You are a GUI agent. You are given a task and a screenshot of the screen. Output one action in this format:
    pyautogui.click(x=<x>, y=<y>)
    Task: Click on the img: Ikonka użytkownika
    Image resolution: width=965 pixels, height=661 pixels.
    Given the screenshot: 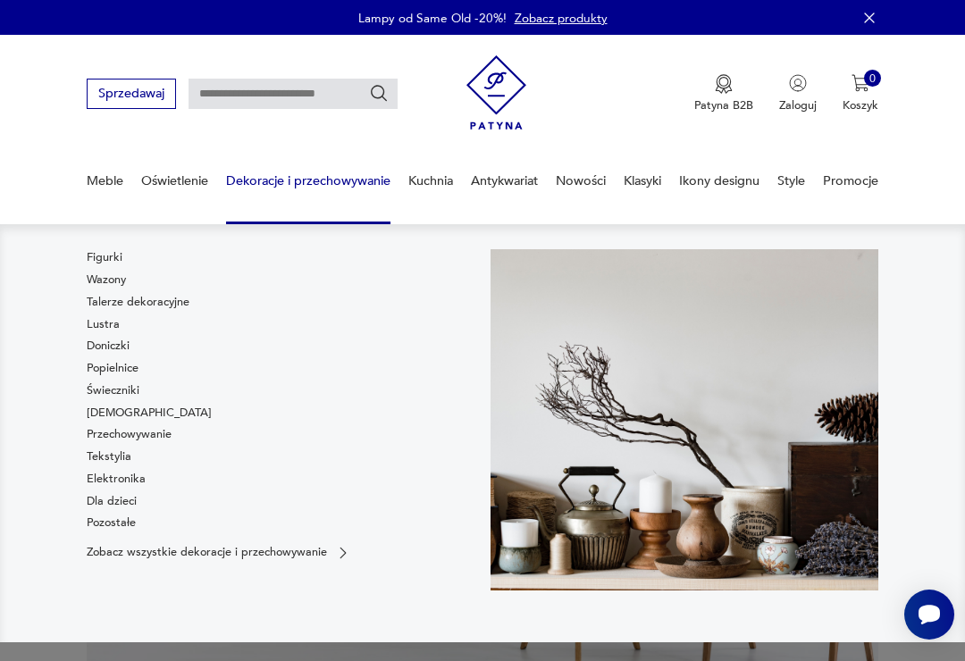 What is the action you would take?
    pyautogui.click(x=798, y=83)
    